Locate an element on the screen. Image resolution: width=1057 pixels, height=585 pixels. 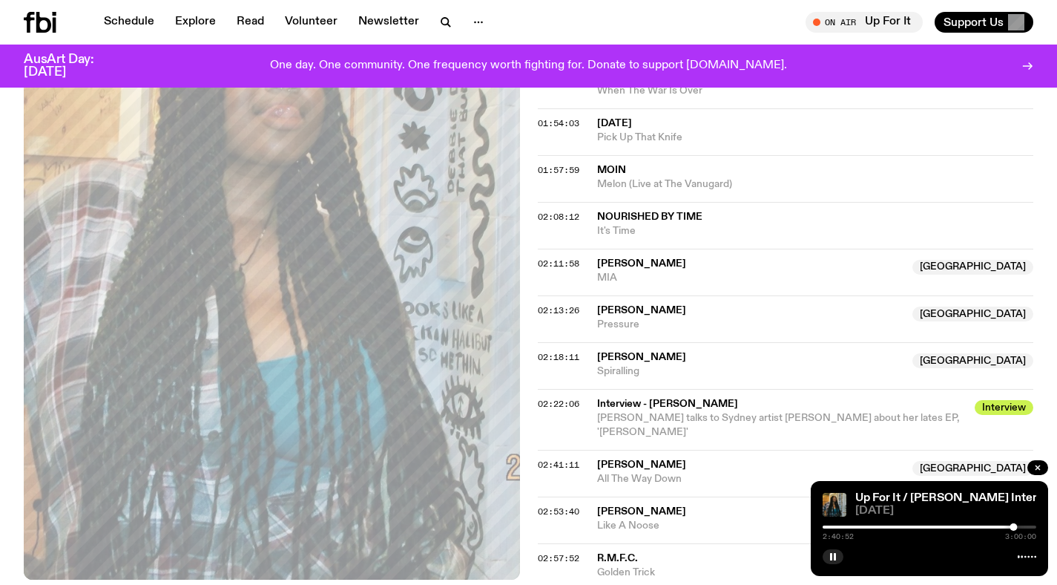
span: 02:13:26 is located at coordinates (559, 310).